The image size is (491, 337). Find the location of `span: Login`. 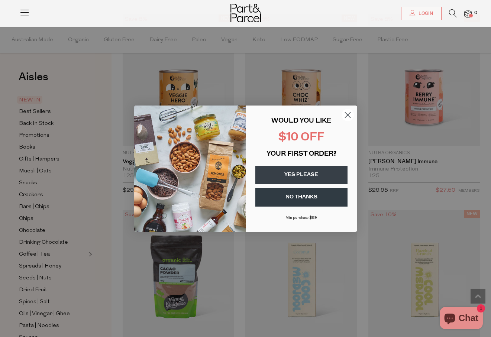

span: Login is located at coordinates (425, 13).